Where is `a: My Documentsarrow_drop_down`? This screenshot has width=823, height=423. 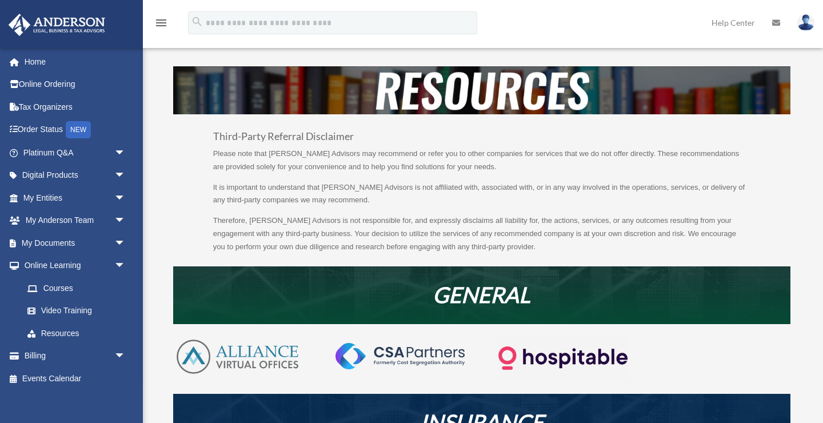 a: My Documentsarrow_drop_down is located at coordinates (75, 243).